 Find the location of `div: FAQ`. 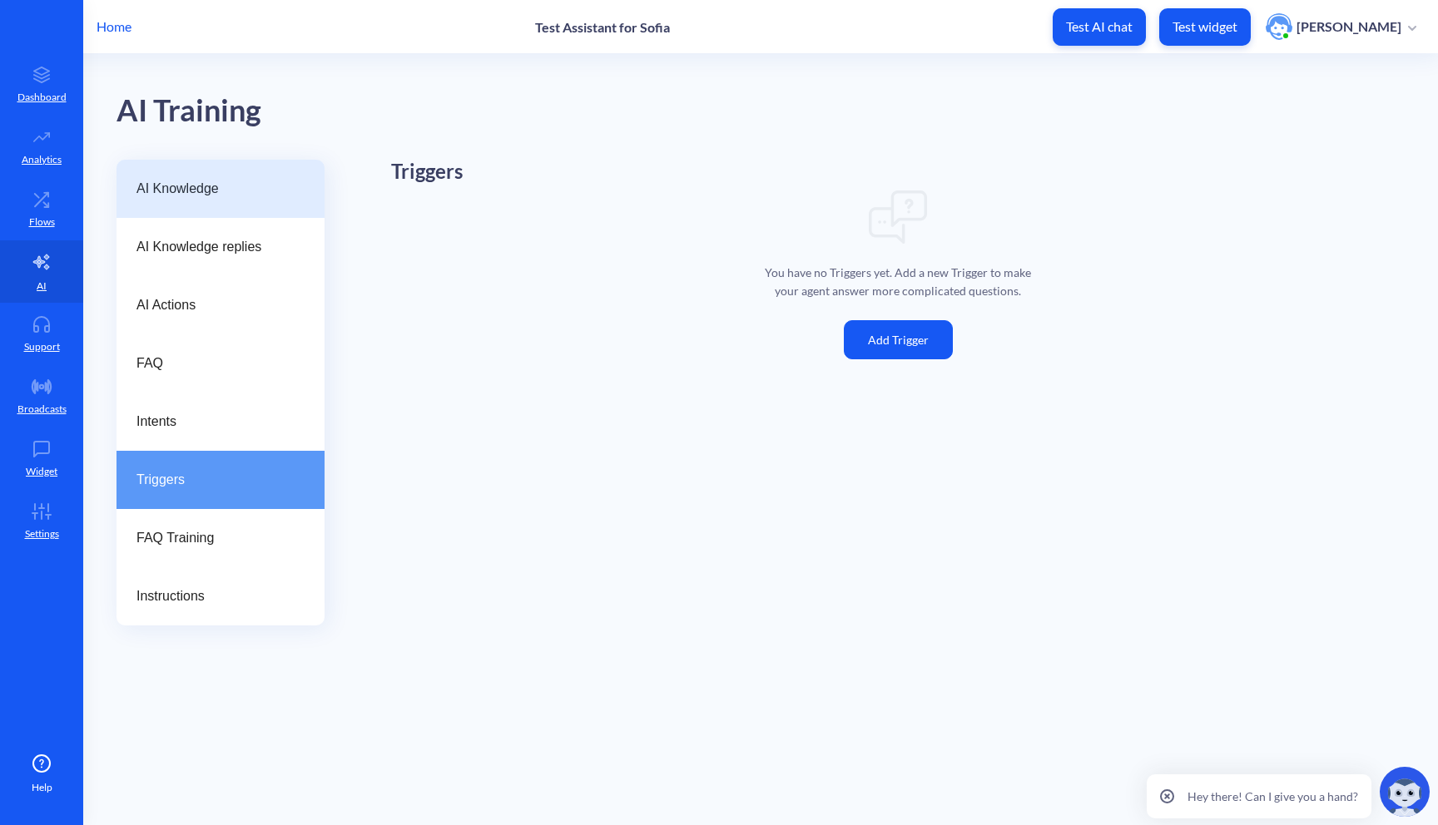

div: FAQ is located at coordinates (220, 364).